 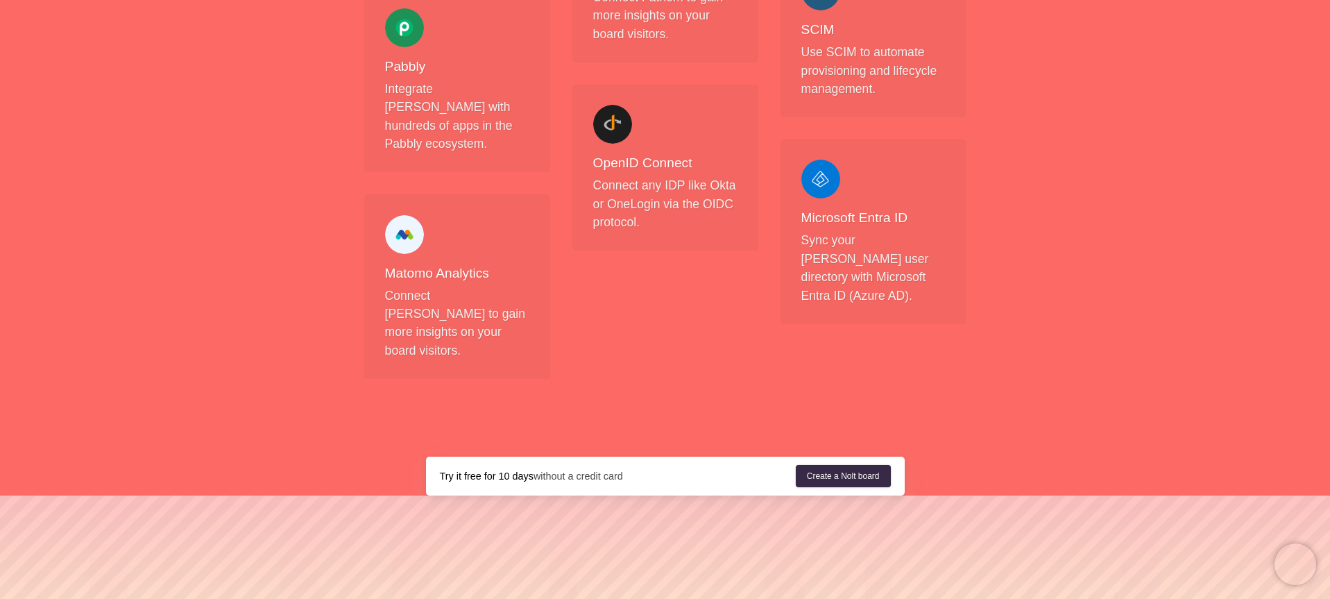 I want to click on h4: Pabbly, so click(x=457, y=67).